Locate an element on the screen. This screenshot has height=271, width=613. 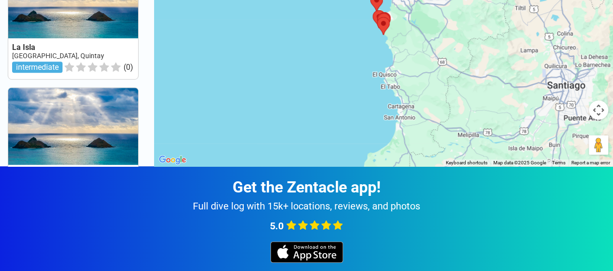
a: iOS app store is located at coordinates (307, 260).